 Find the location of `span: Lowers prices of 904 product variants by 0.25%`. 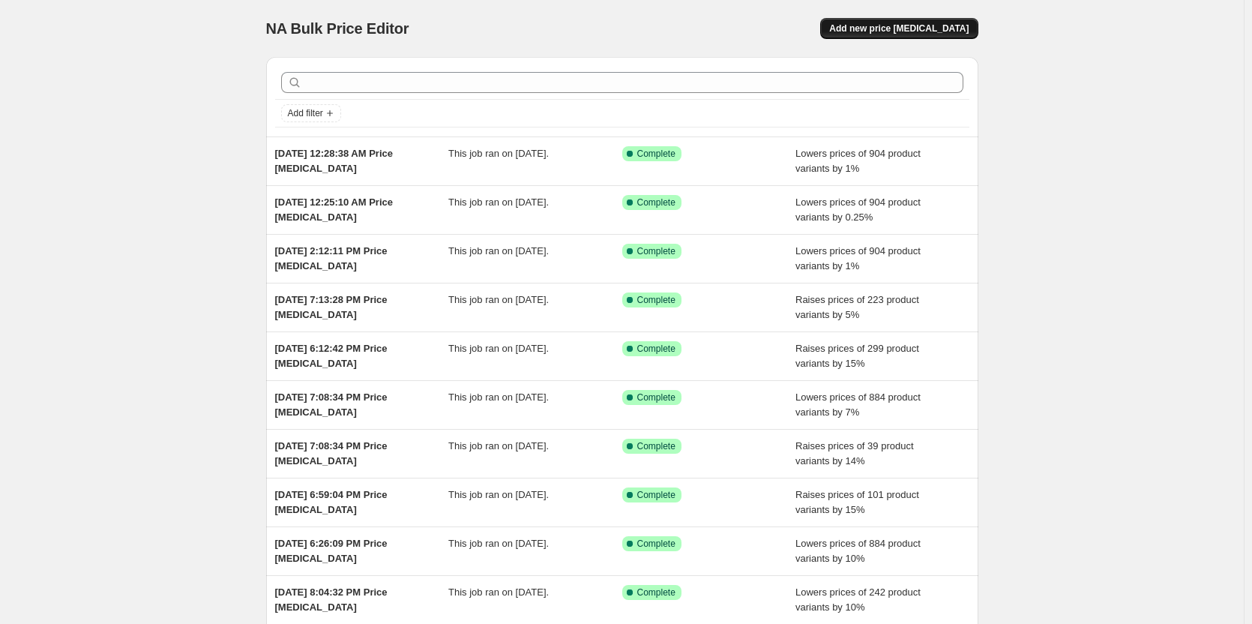

span: Lowers prices of 904 product variants by 0.25% is located at coordinates (858, 209).